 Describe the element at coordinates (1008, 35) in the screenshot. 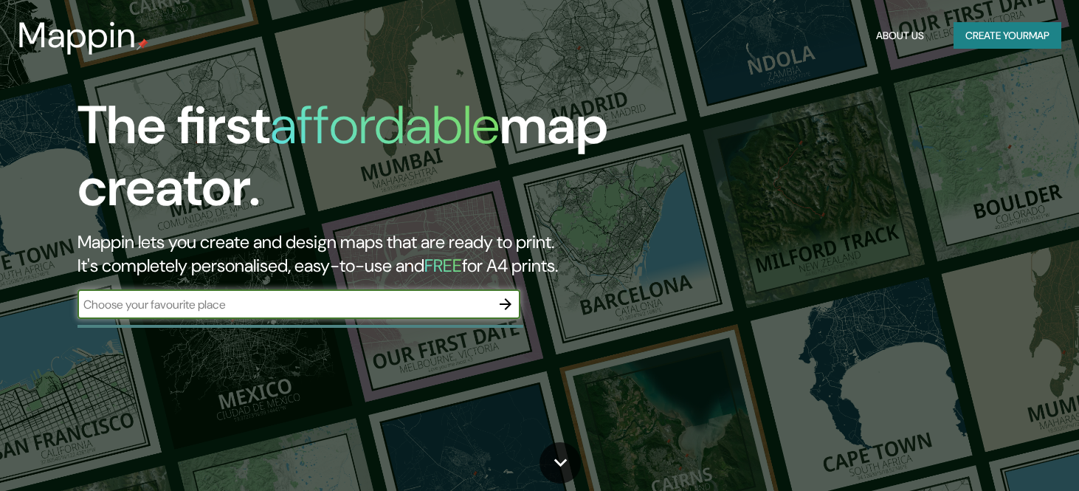

I see `button: Create yourmap` at that location.